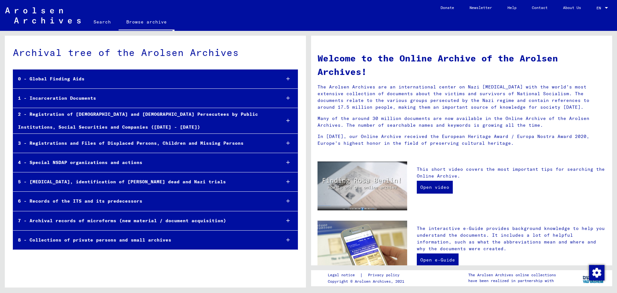 This screenshot has width=617, height=293. I want to click on div: 0 - Global Finding Aids, so click(144, 79).